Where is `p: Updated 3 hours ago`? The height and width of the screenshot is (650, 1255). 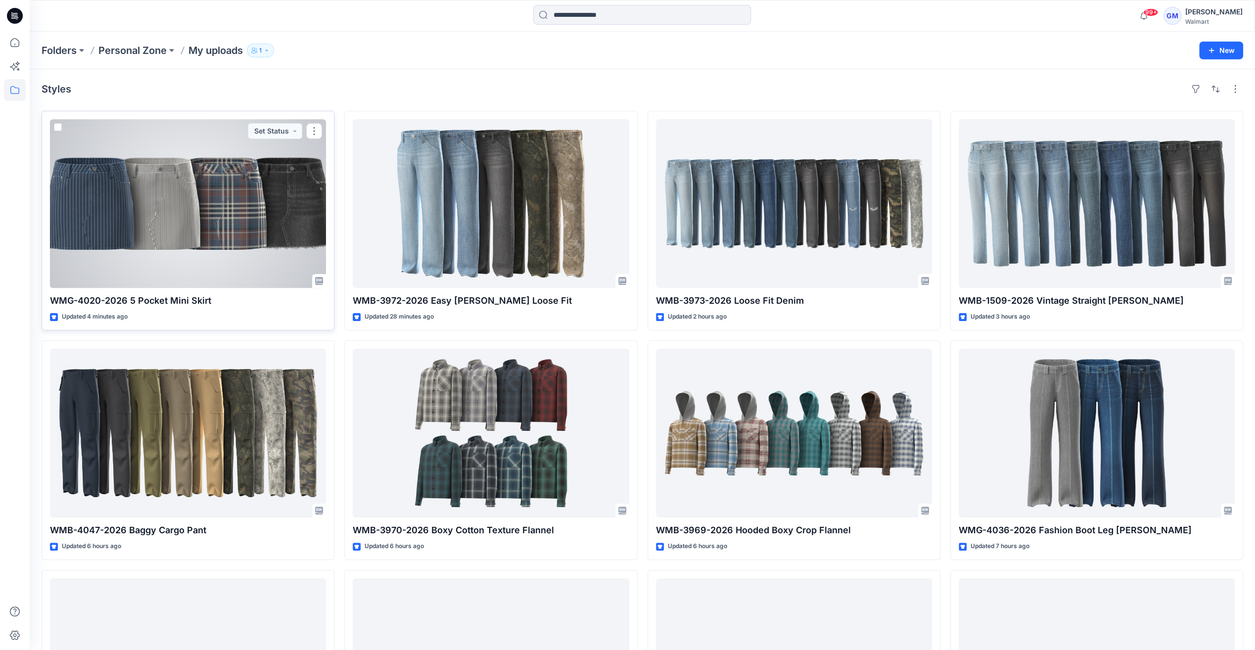
p: Updated 3 hours ago is located at coordinates (1000, 317).